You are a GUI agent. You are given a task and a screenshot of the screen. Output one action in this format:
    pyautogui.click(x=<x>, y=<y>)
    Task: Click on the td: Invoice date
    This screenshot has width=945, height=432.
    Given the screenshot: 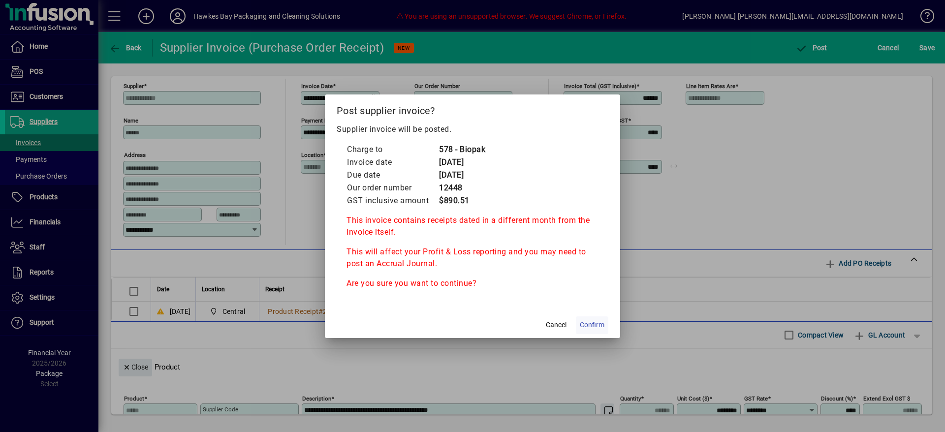 What is the action you would take?
    pyautogui.click(x=392, y=162)
    